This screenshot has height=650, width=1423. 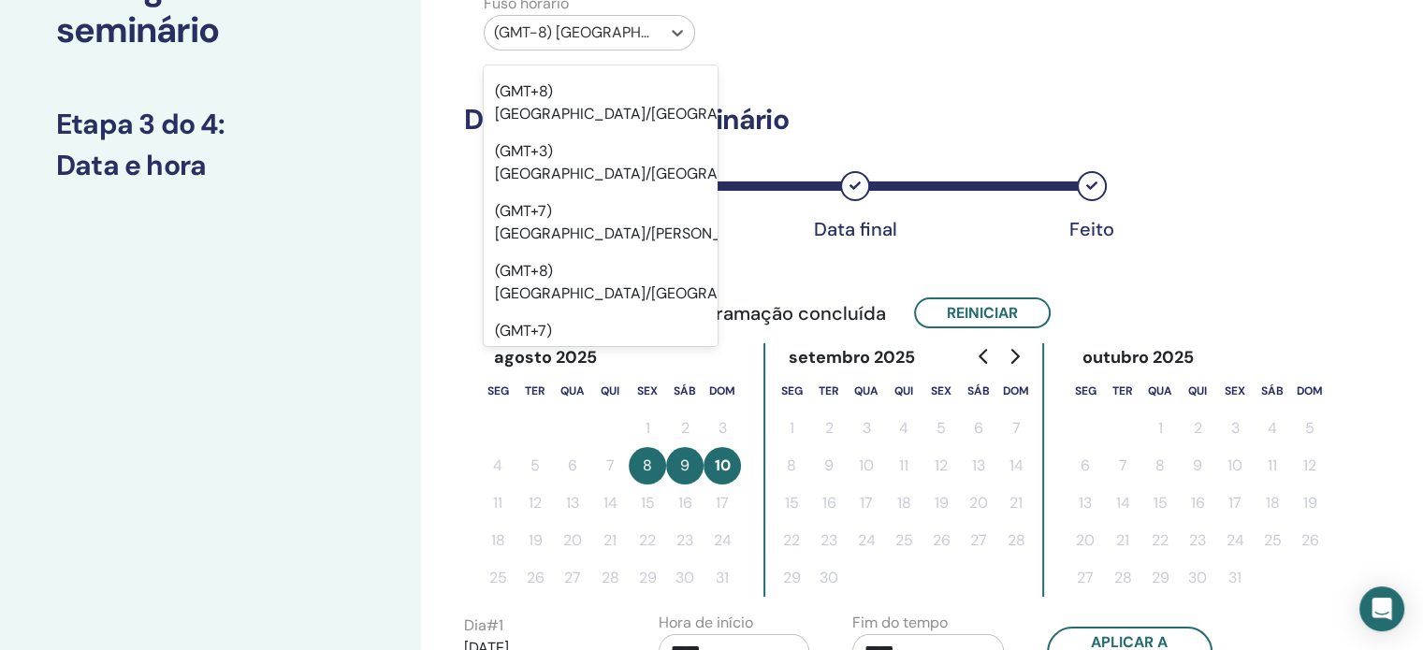 I want to click on label: Dia # 1, so click(x=484, y=626).